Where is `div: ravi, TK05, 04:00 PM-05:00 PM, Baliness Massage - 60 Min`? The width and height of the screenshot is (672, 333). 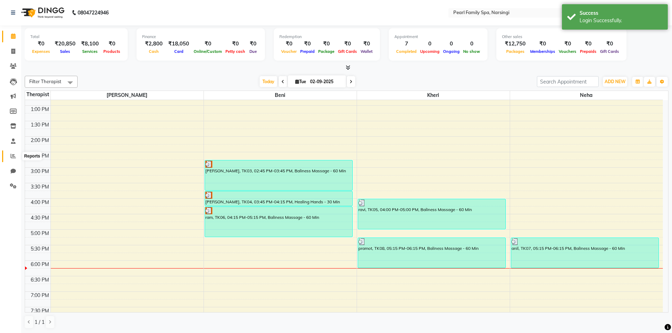 div: ravi, TK05, 04:00 PM-05:00 PM, Baliness Massage - 60 Min is located at coordinates (432, 214).